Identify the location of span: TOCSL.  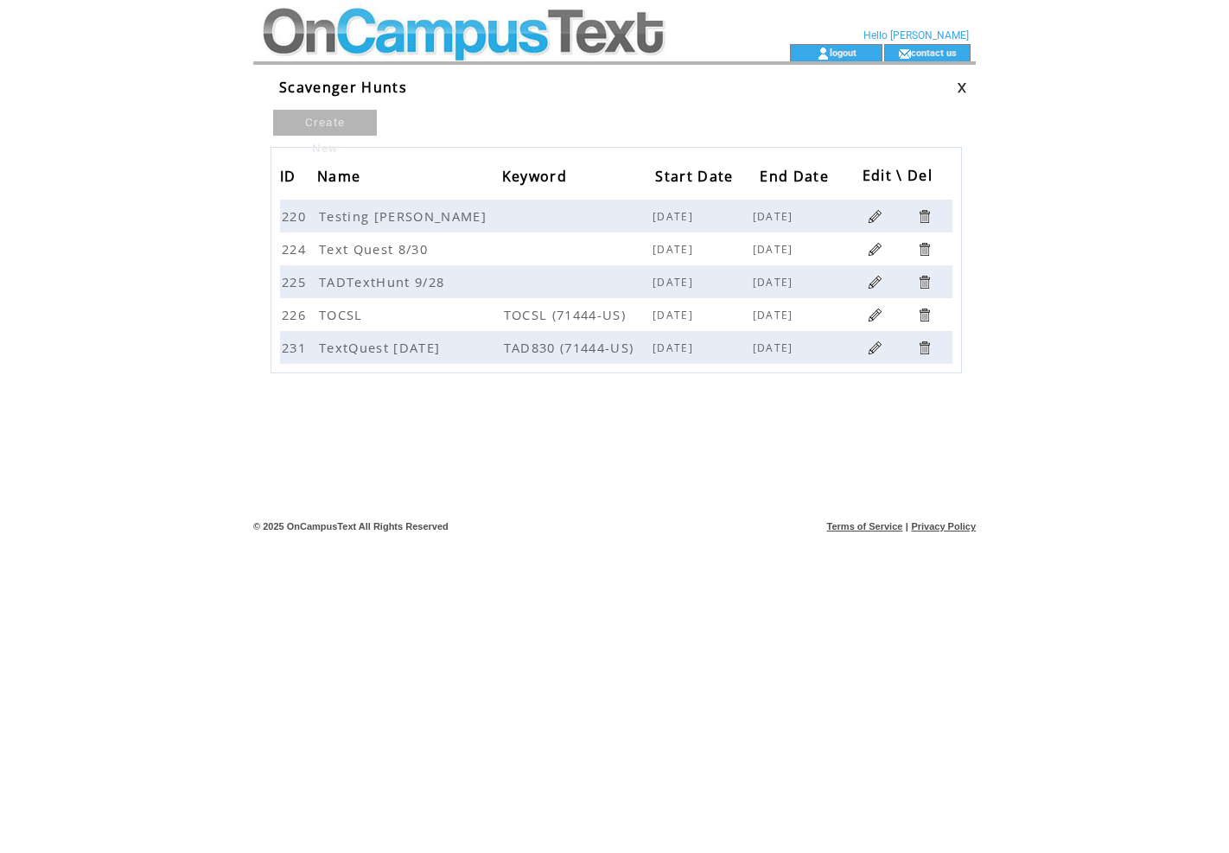
(343, 315).